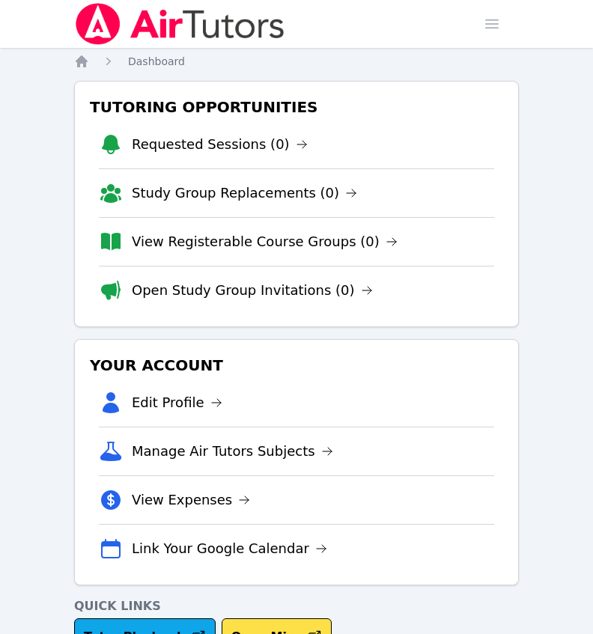 The image size is (593, 634). Describe the element at coordinates (244, 193) in the screenshot. I see `a: Study Group Replacements (0)` at that location.